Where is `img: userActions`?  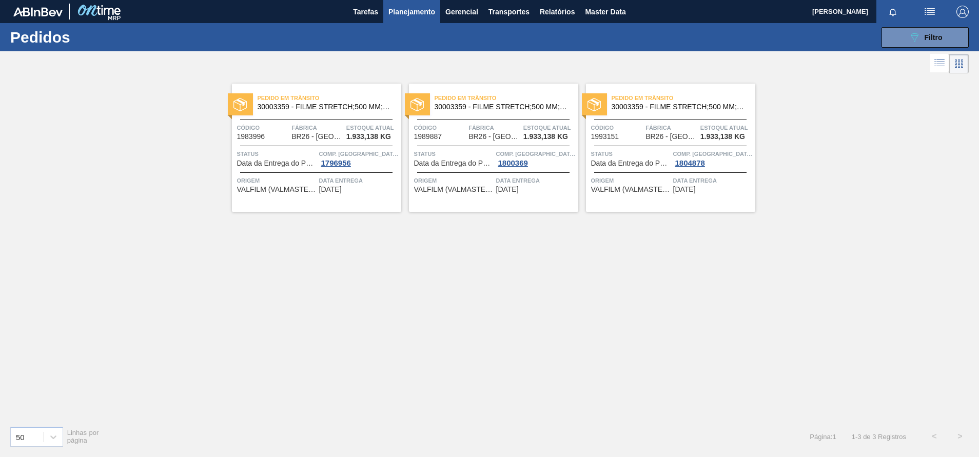 img: userActions is located at coordinates (930, 12).